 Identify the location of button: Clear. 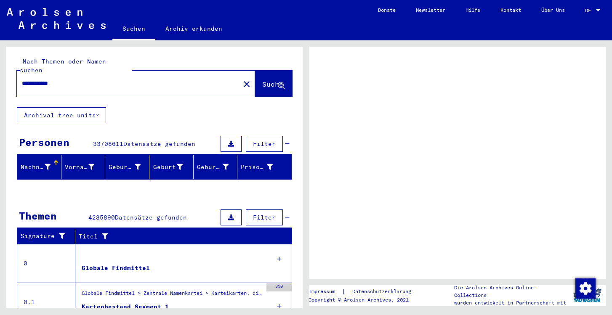
(247, 84).